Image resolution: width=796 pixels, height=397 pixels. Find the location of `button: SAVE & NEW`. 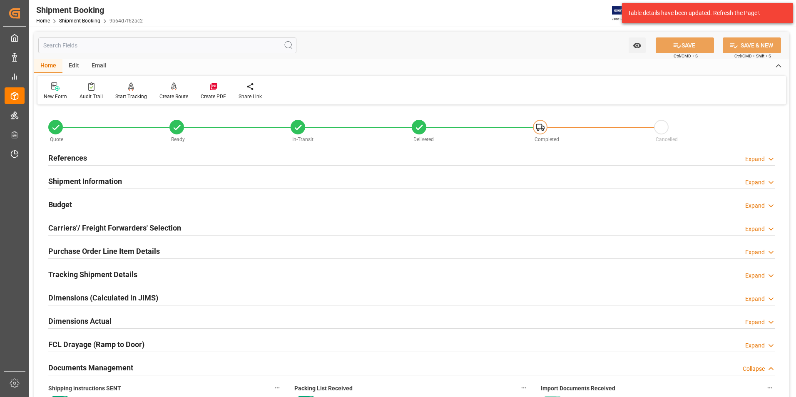

button: SAVE & NEW is located at coordinates (752, 45).